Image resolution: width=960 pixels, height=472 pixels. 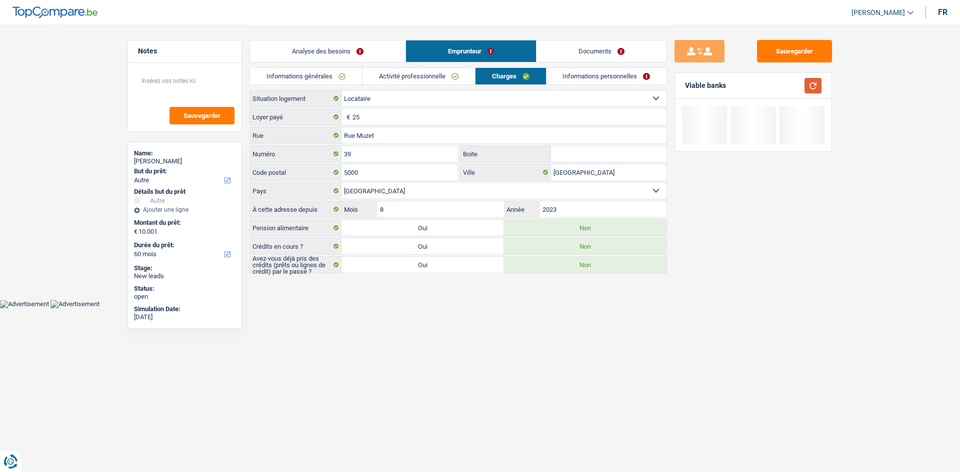 What do you see at coordinates (202, 115) in the screenshot?
I see `span: Sauvegarder` at bounding box center [202, 115].